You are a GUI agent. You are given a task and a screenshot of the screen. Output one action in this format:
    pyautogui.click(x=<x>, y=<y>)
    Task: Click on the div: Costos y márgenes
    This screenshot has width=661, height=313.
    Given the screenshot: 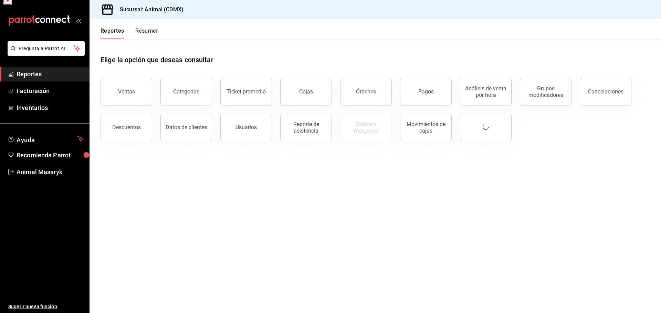 What is the action you would take?
    pyautogui.click(x=366, y=128)
    